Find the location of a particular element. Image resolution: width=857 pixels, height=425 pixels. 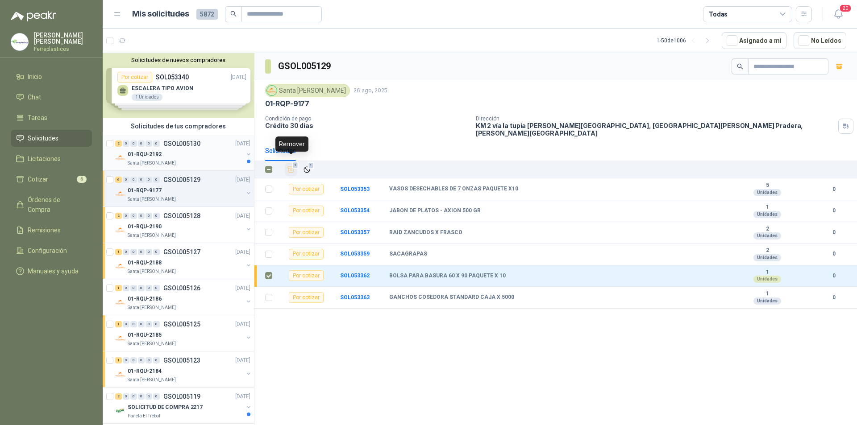

button: Ignorar is located at coordinates (307, 170).